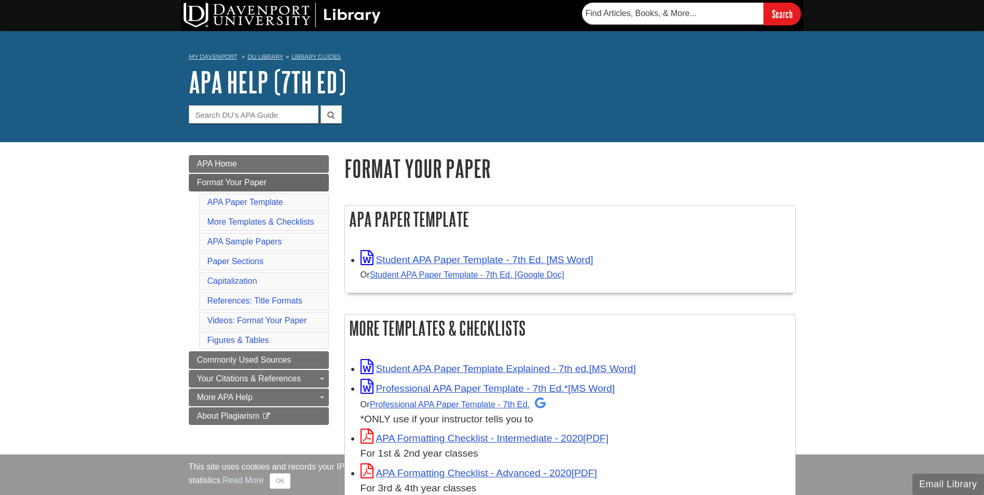  Describe the element at coordinates (259, 290) in the screenshot. I see `div: Guide Page Menu` at that location.